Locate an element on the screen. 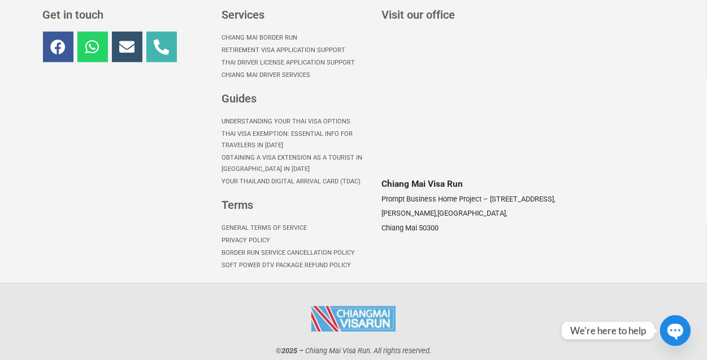 The width and height of the screenshot is (707, 360). a: Soft Power DTV Package Refund Policy is located at coordinates (296, 265).